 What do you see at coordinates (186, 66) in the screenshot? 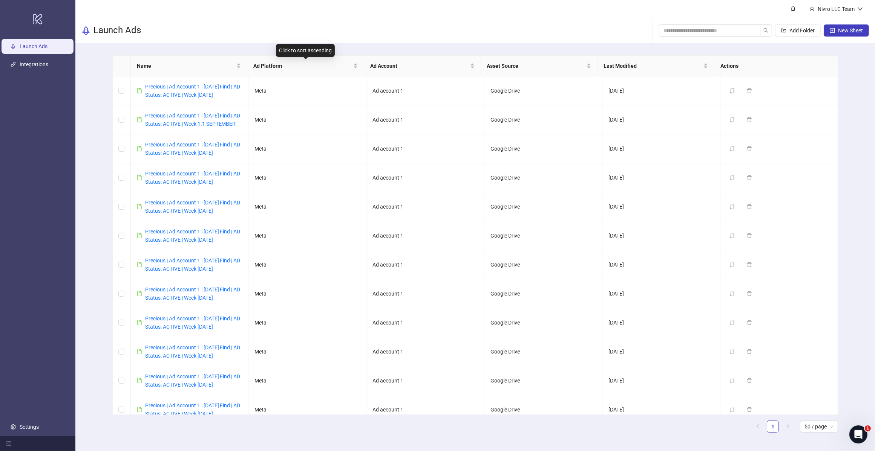
I see `span: Name` at bounding box center [186, 66].